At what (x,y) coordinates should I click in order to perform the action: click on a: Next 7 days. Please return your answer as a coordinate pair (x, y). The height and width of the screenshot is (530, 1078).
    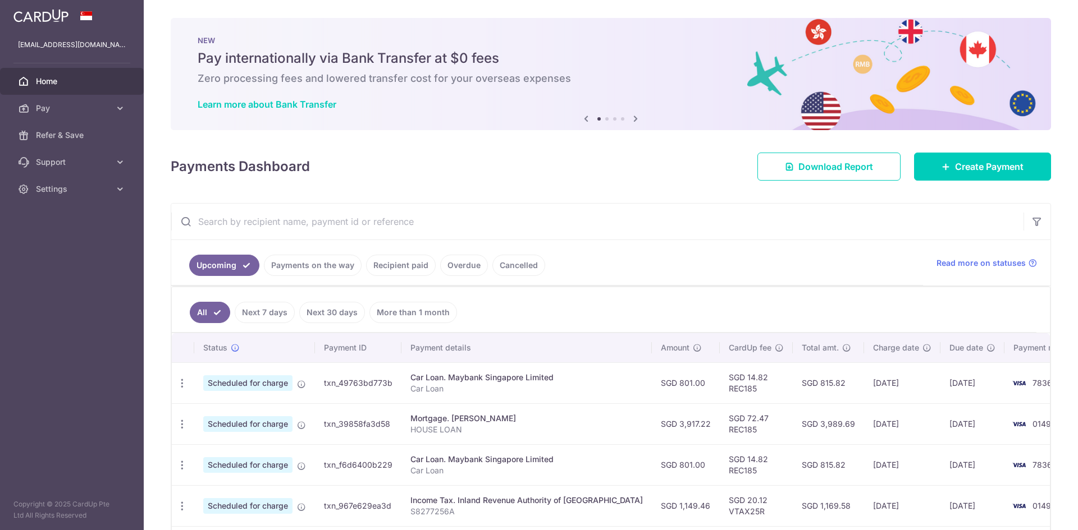
    Looking at the image, I should click on (264, 313).